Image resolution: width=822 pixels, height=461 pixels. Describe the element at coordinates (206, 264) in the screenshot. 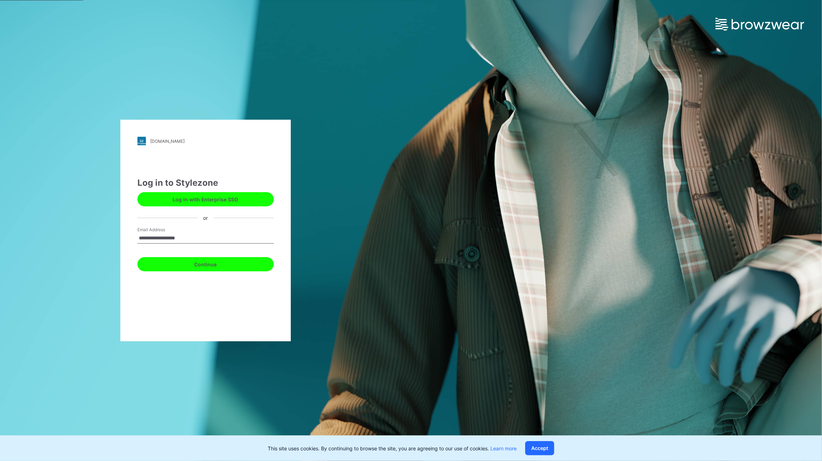

I see `button: Continue` at that location.